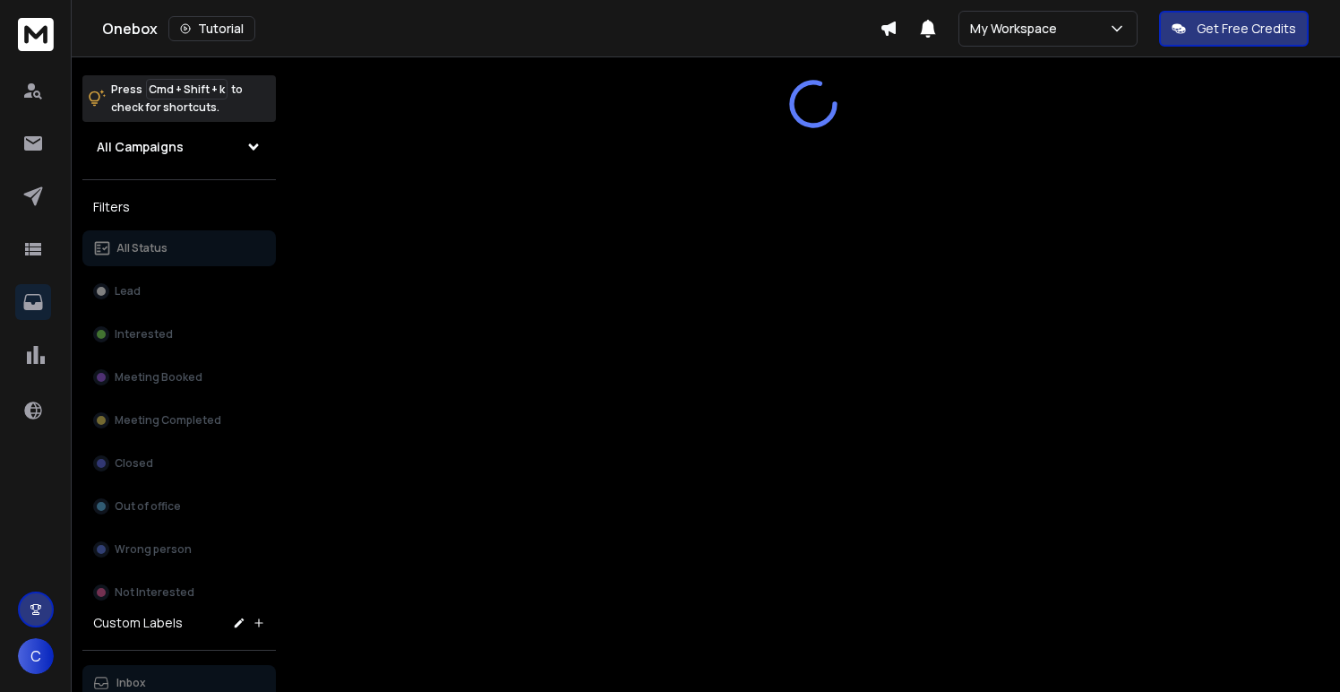  I want to click on h3: Filters, so click(179, 207).